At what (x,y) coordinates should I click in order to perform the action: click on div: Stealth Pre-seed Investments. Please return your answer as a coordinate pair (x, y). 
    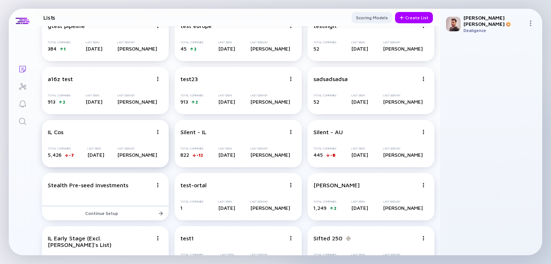
    Looking at the image, I should click on (88, 185).